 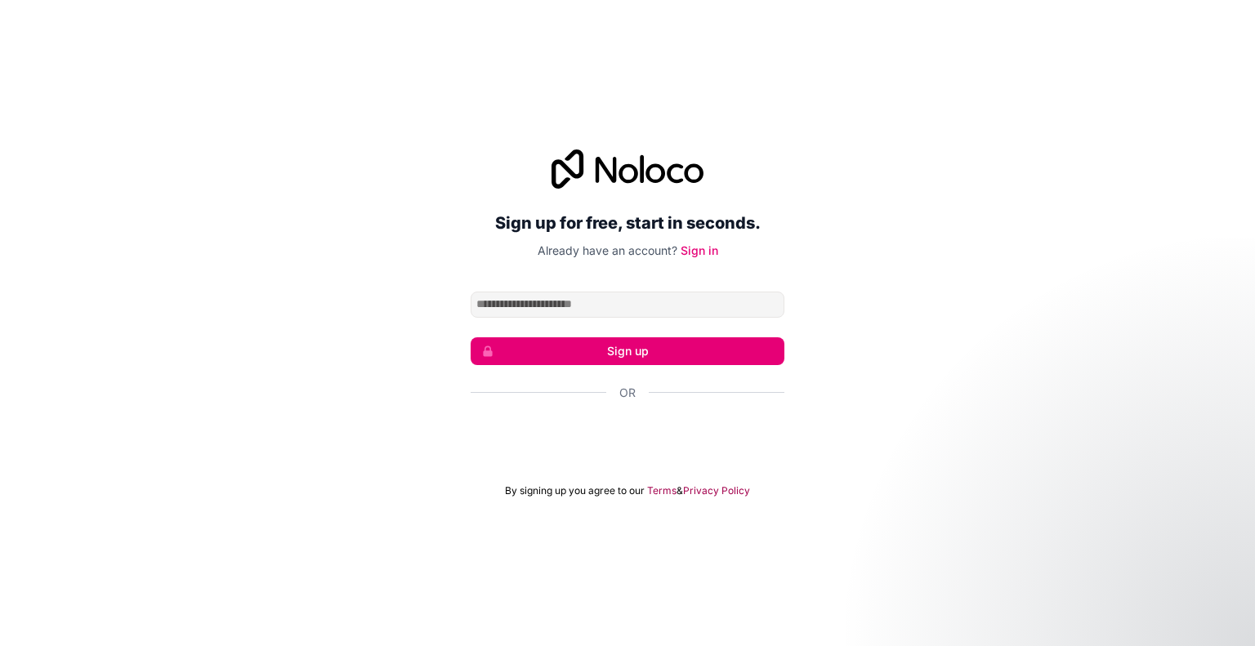 What do you see at coordinates (574, 491) in the screenshot?
I see `span: By signing up you agree to our` at bounding box center [574, 491].